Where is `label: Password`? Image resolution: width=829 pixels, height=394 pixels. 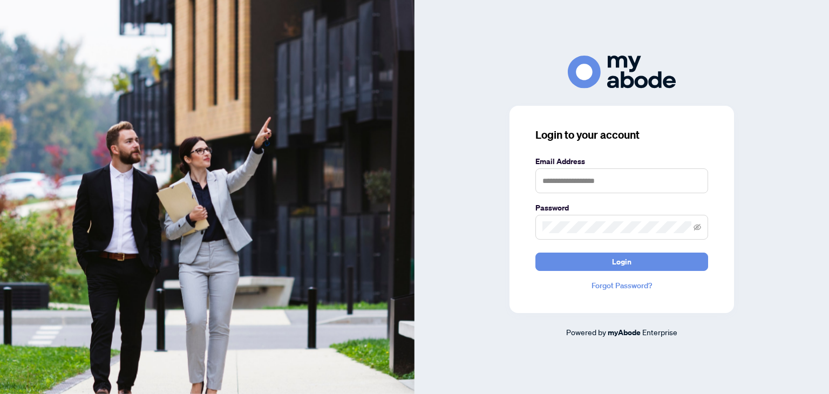
label: Password is located at coordinates (622, 208).